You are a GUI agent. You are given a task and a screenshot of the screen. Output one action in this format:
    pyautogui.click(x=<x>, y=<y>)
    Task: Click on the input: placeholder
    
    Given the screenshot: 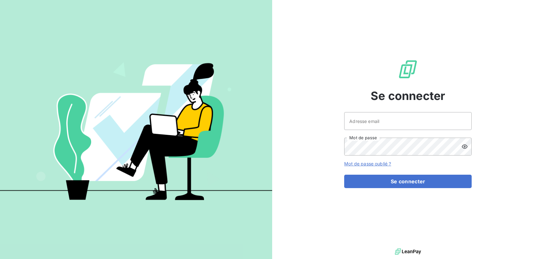 What is the action you would take?
    pyautogui.click(x=408, y=121)
    